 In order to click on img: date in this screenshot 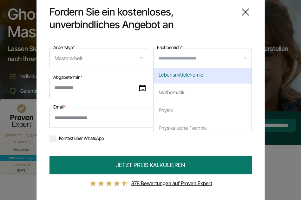, I will do `click(142, 88)`.